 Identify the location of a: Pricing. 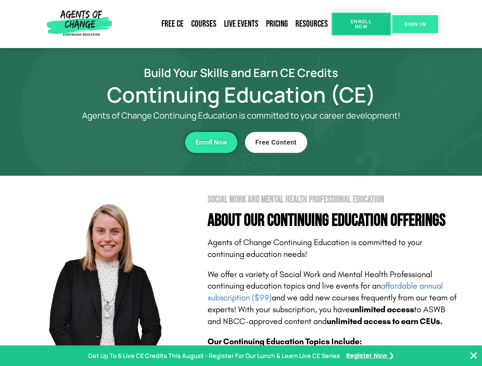
(277, 24).